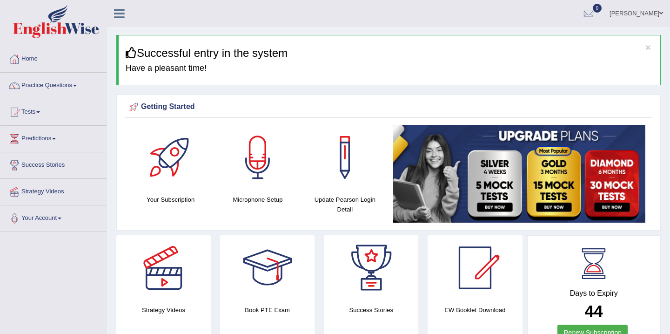 The width and height of the screenshot is (670, 334). What do you see at coordinates (54, 111) in the screenshot?
I see `a: Tests` at bounding box center [54, 111].